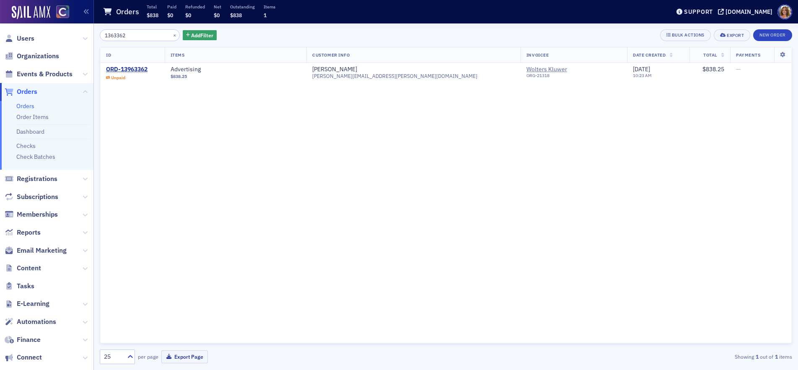 This screenshot has width=798, height=370. What do you see at coordinates (32, 56) in the screenshot?
I see `a: Organizations` at bounding box center [32, 56].